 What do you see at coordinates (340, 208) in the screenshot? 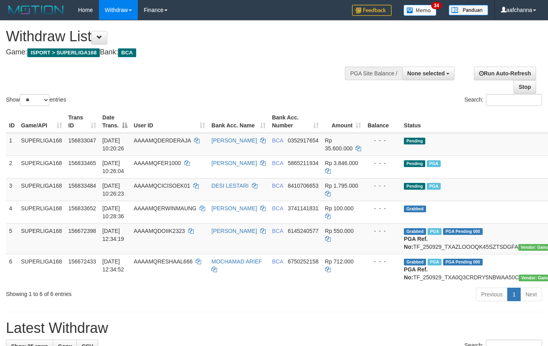
I see `span: Rp 100.000` at bounding box center [340, 208].